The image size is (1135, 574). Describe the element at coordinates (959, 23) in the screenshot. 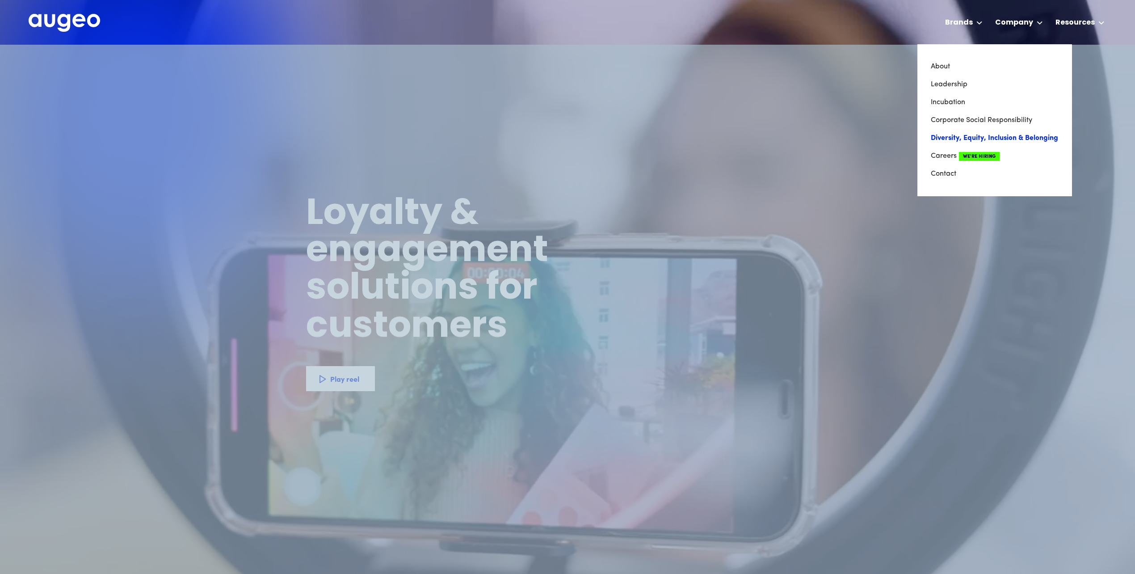

I see `div: Brands` at that location.